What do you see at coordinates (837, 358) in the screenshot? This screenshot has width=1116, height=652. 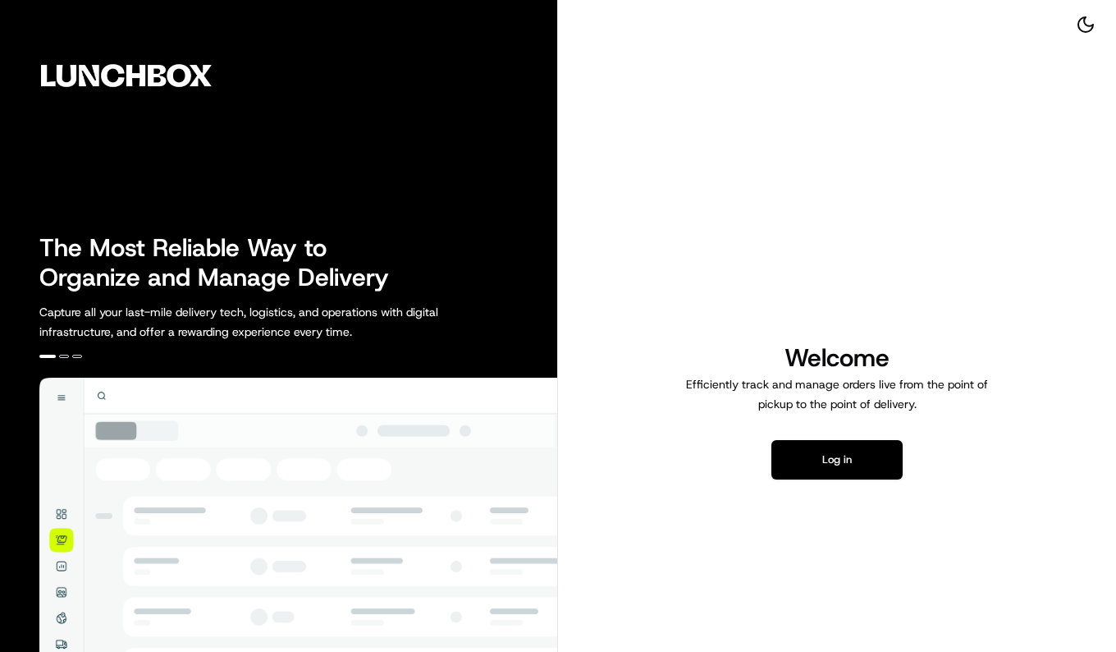 I see `h1: Welcome` at bounding box center [837, 358].